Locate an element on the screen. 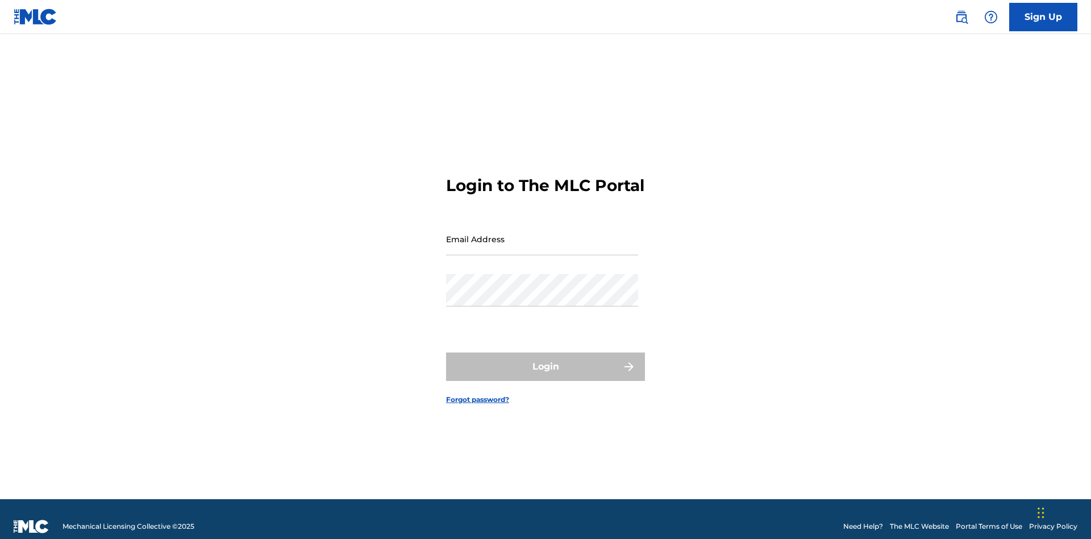 The width and height of the screenshot is (1091, 539). div: Help is located at coordinates (991, 17).